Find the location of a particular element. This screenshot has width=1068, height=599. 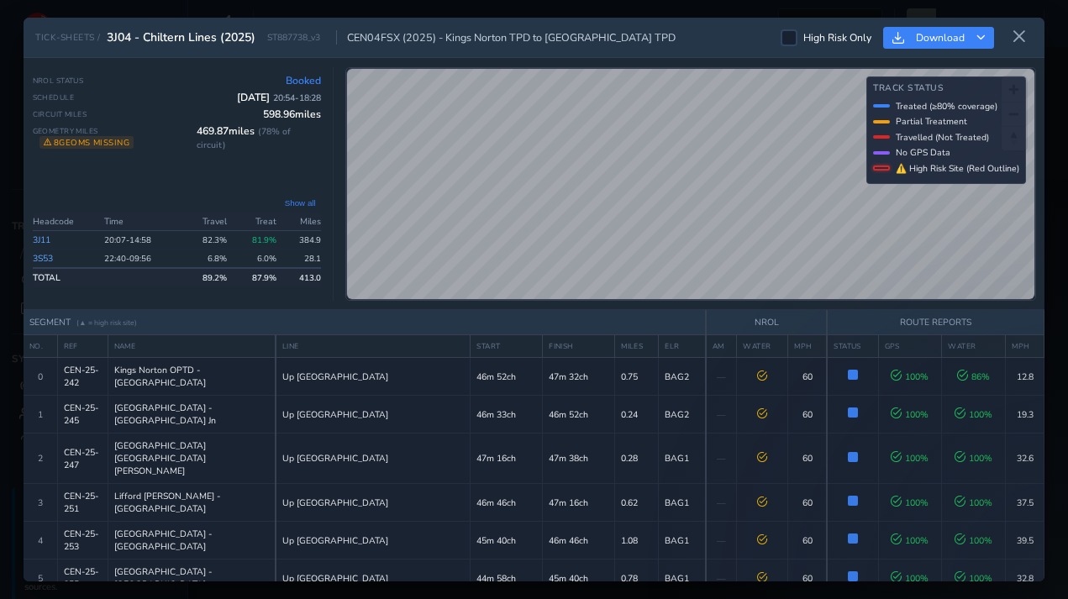

td: 46m 33ch is located at coordinates (507, 414).